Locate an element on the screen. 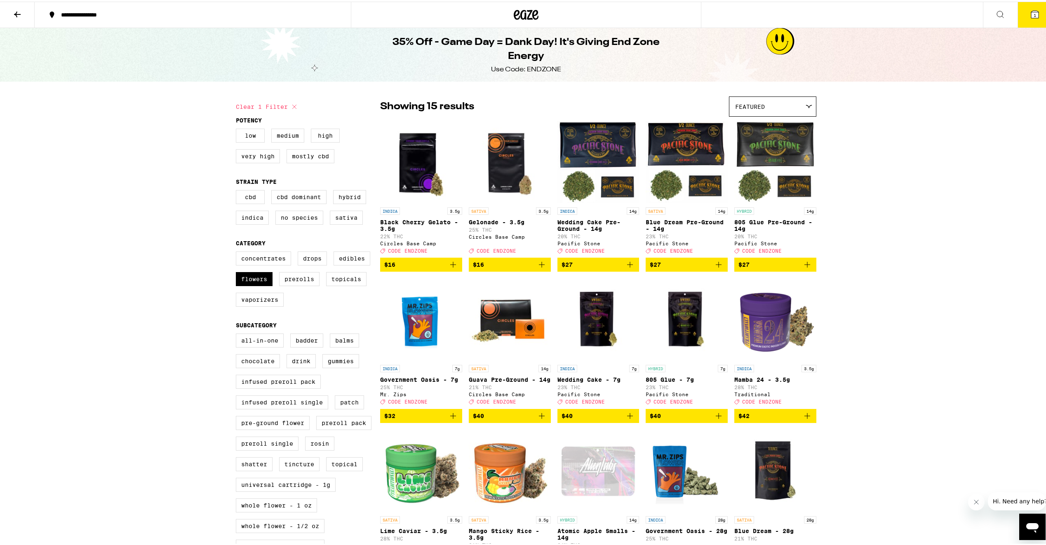 This screenshot has height=545, width=1046. label: Indica is located at coordinates (252, 216).